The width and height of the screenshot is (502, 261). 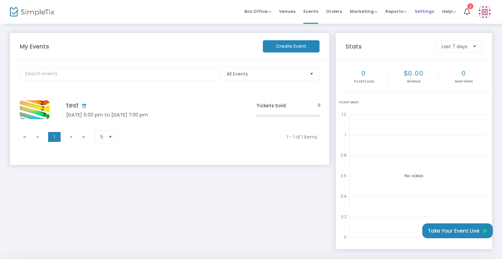 I want to click on span: Reports, so click(x=396, y=11).